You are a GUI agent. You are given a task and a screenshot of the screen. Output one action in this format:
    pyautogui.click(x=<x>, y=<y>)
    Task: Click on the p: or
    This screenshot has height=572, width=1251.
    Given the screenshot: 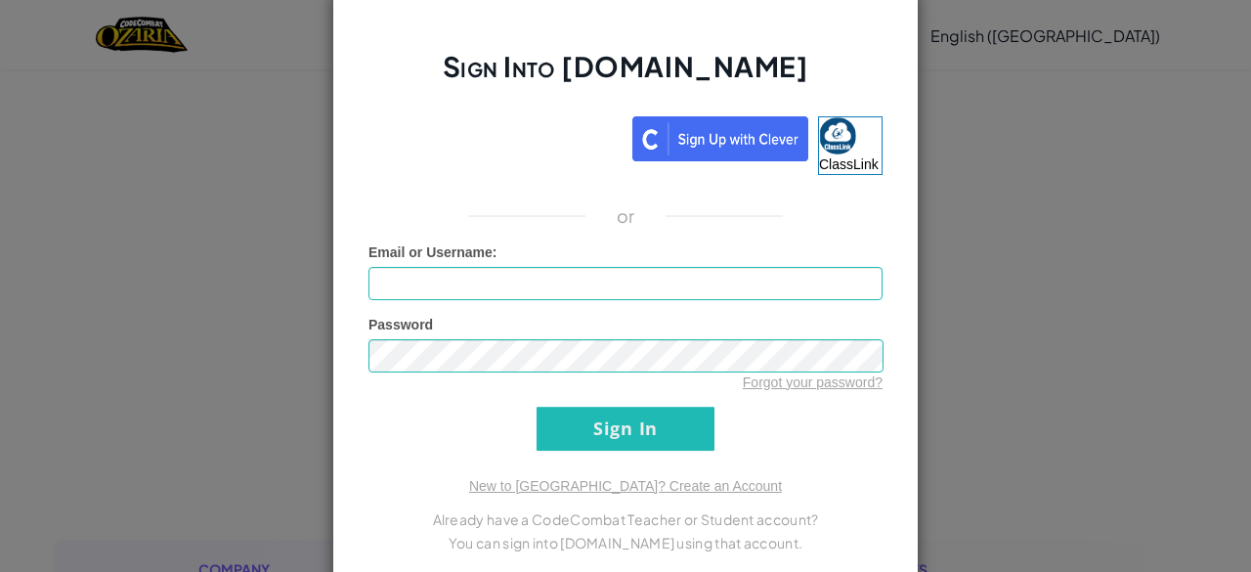 What is the action you would take?
    pyautogui.click(x=625, y=216)
    